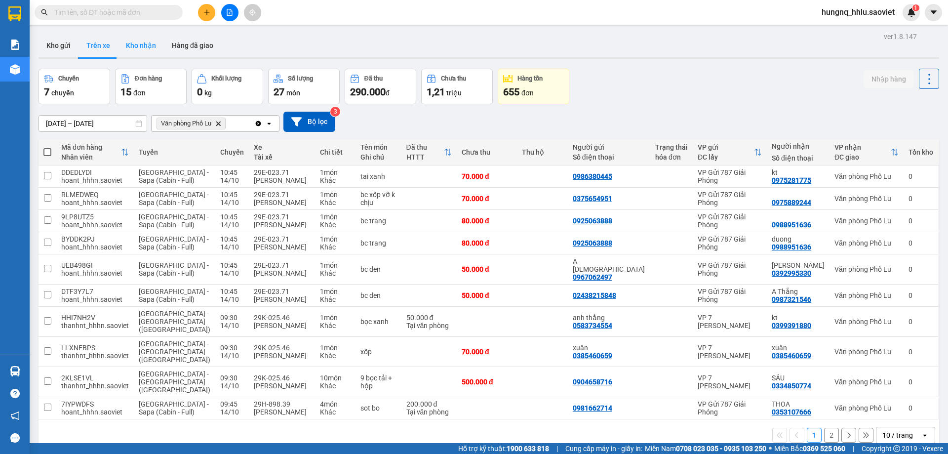 The height and width of the screenshot is (454, 948). What do you see at coordinates (95, 317) in the screenshot?
I see `div: HHI7NH2V` at bounding box center [95, 317].